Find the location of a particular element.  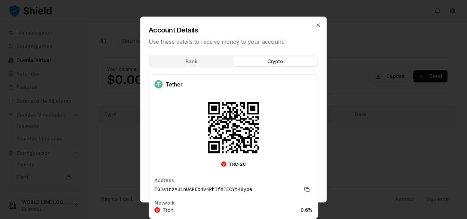

h2: Account Details is located at coordinates (233, 30).